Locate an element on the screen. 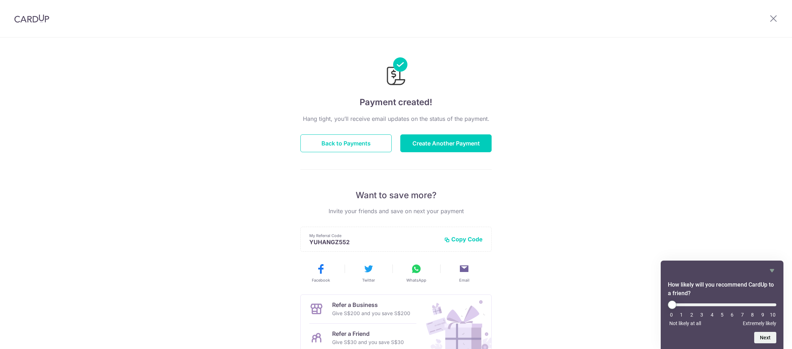  li: 7 is located at coordinates (743, 315).